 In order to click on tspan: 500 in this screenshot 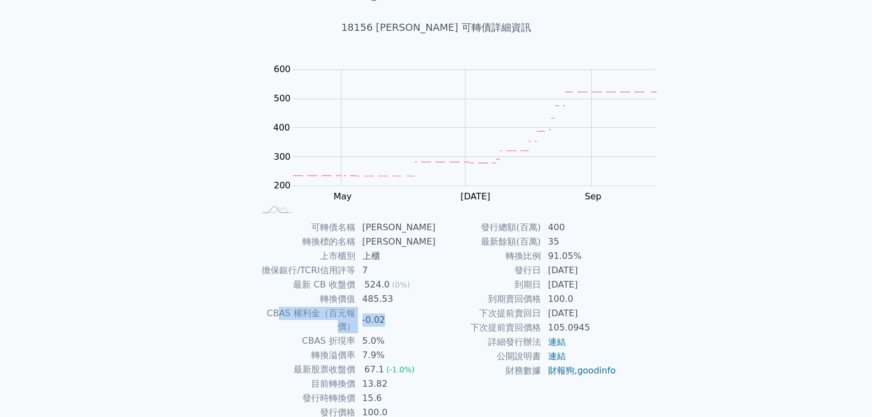, I will do `click(282, 98)`.